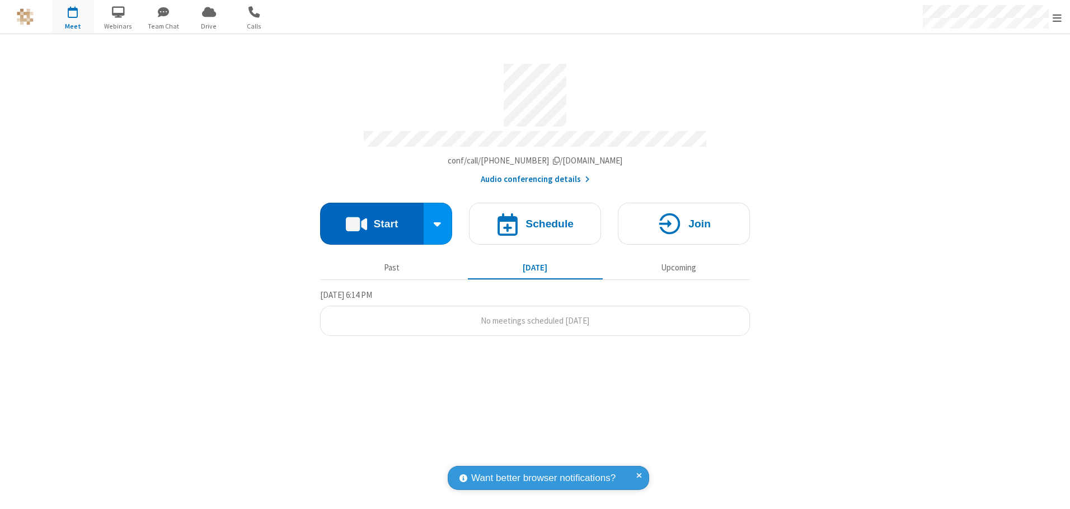 The width and height of the screenshot is (1070, 509). Describe the element at coordinates (25, 17) in the screenshot. I see `img: QA Selenium DO NOT DELETE OR CHANGE` at that location.